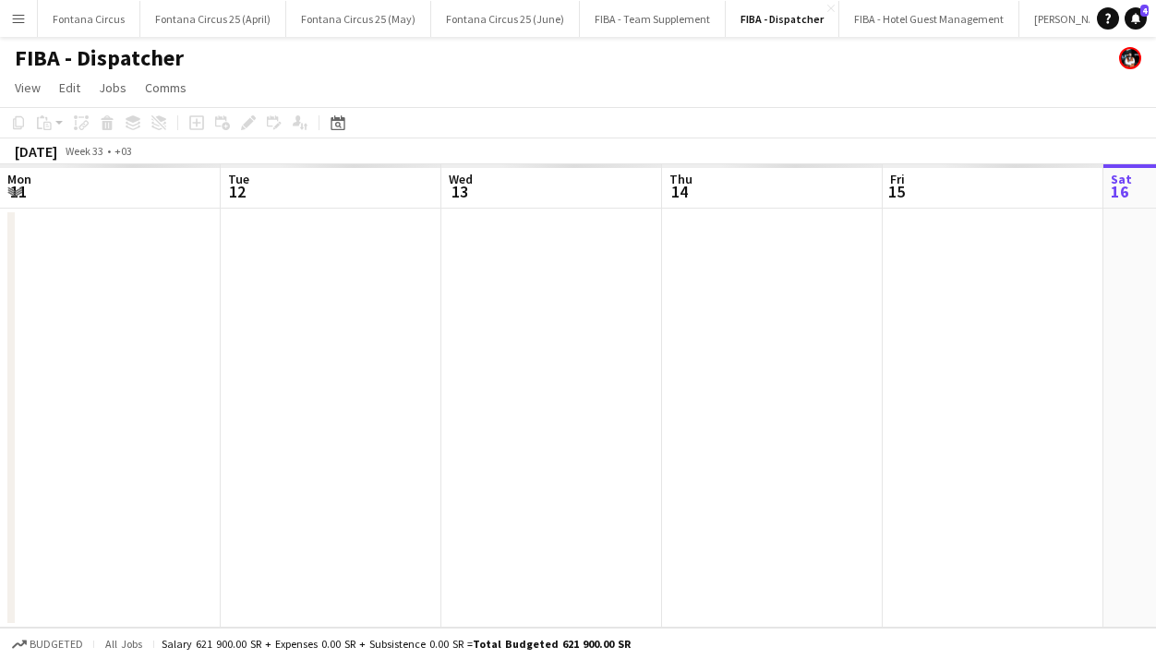 This screenshot has height=659, width=1156. What do you see at coordinates (1136, 18) in the screenshot?
I see `a: 4` at bounding box center [1136, 18].